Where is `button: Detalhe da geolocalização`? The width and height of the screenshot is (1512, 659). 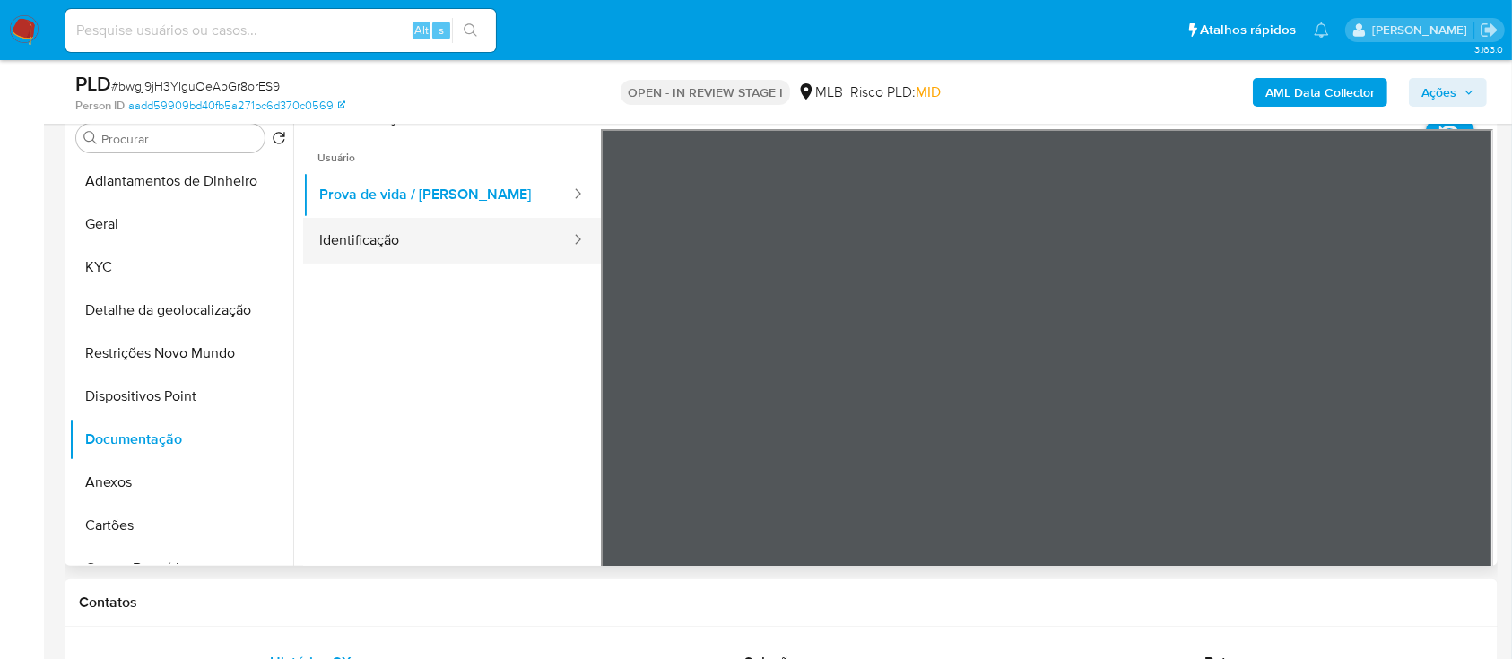
button: Detalhe da geolocalização is located at coordinates (181, 310).